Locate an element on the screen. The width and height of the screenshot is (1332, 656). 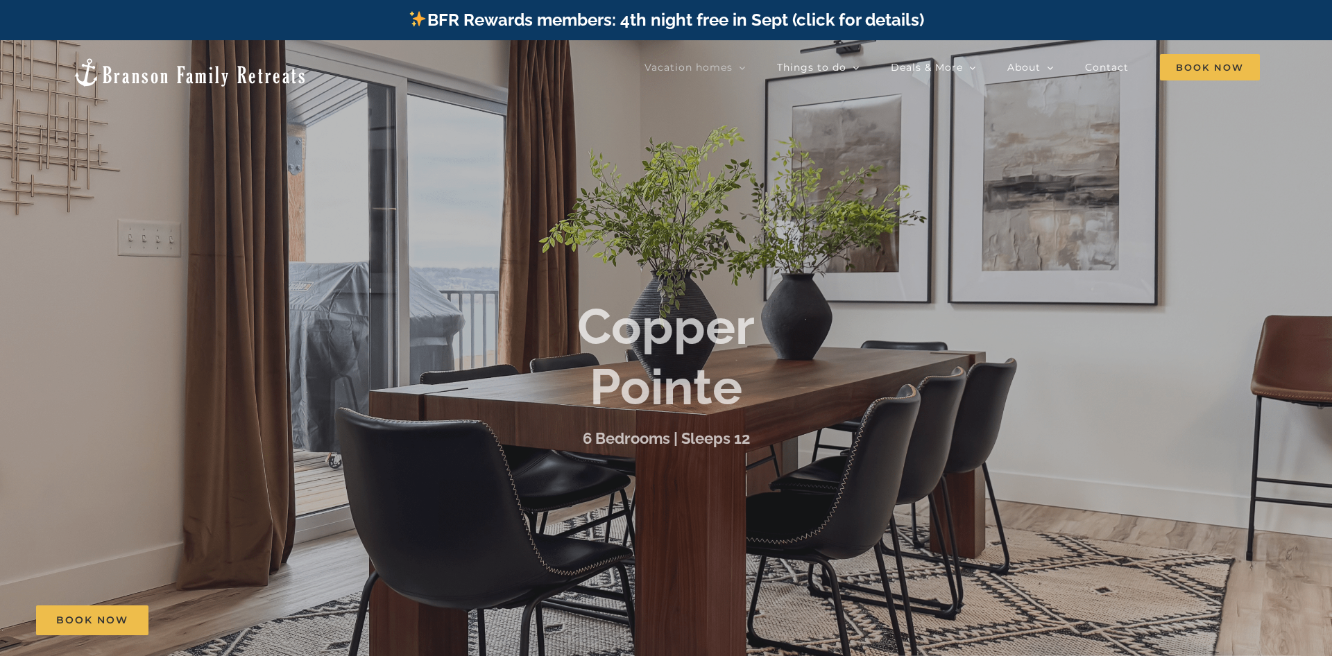
span: Vacation homes is located at coordinates (688, 67).